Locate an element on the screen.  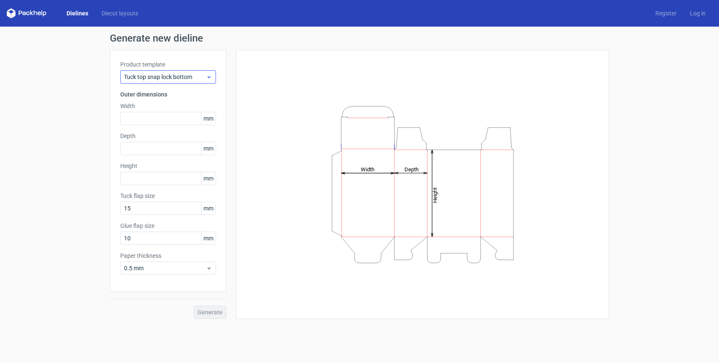
label: Glue flap size is located at coordinates (168, 226).